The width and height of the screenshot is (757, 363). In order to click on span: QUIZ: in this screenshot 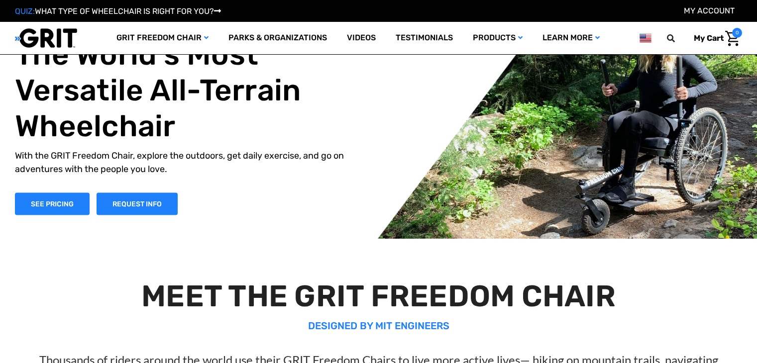, I will do `click(25, 11)`.